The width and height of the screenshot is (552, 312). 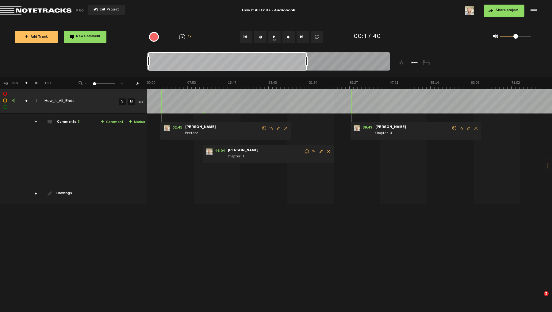 I want to click on td: comments, stamps & drawings, so click(x=23, y=101).